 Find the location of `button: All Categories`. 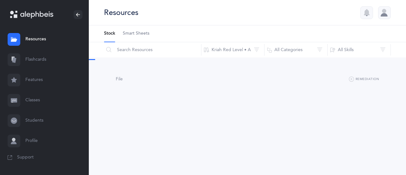

button: All Categories is located at coordinates (296, 50).